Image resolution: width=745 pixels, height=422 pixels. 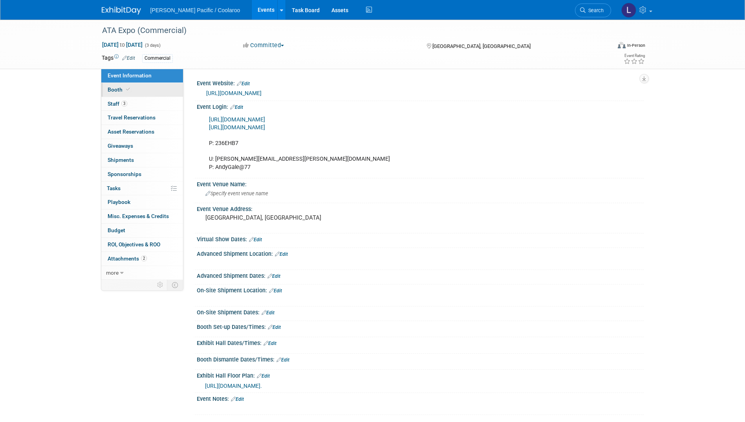 What do you see at coordinates (121, 160) in the screenshot?
I see `span: Shipments` at bounding box center [121, 160].